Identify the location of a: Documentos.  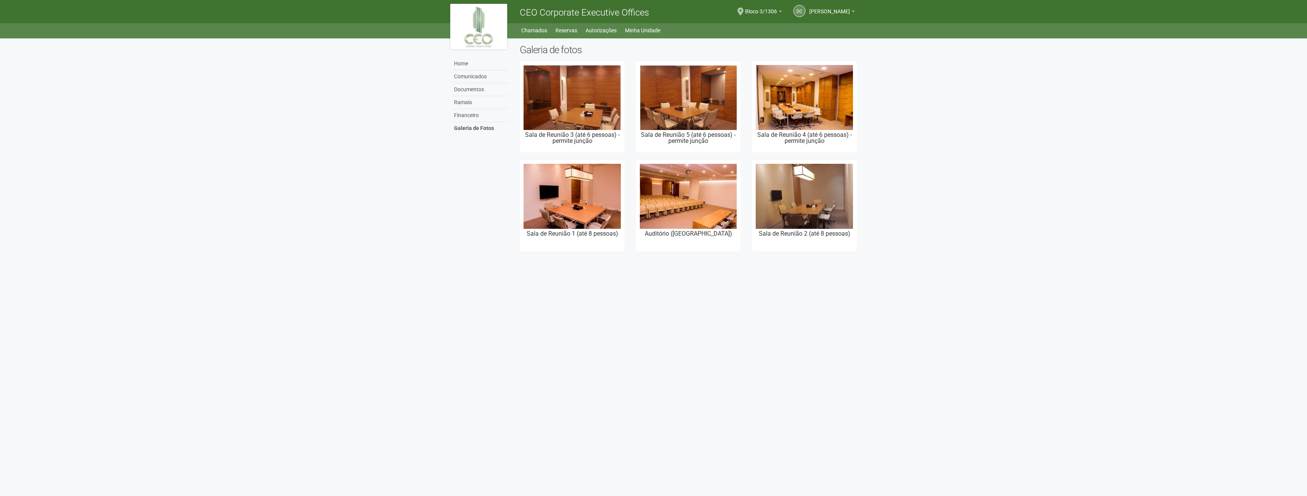
(480, 90).